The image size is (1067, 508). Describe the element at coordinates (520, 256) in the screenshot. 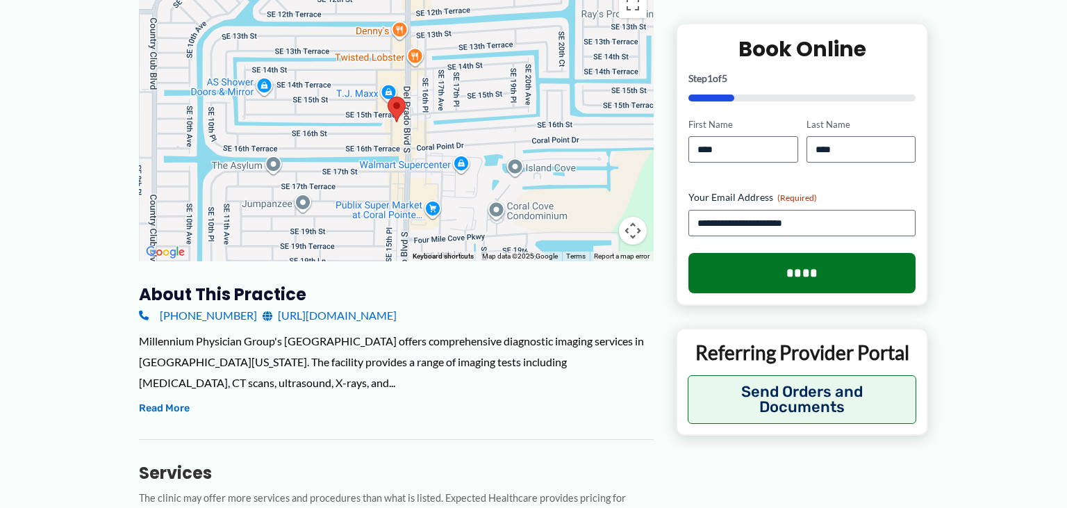

I see `span: Map data ©2025 Google` at that location.